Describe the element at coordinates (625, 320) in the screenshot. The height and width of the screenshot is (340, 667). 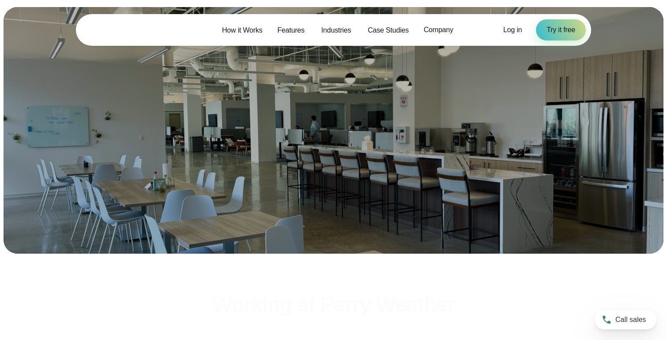
I see `a: Call sales` at that location.